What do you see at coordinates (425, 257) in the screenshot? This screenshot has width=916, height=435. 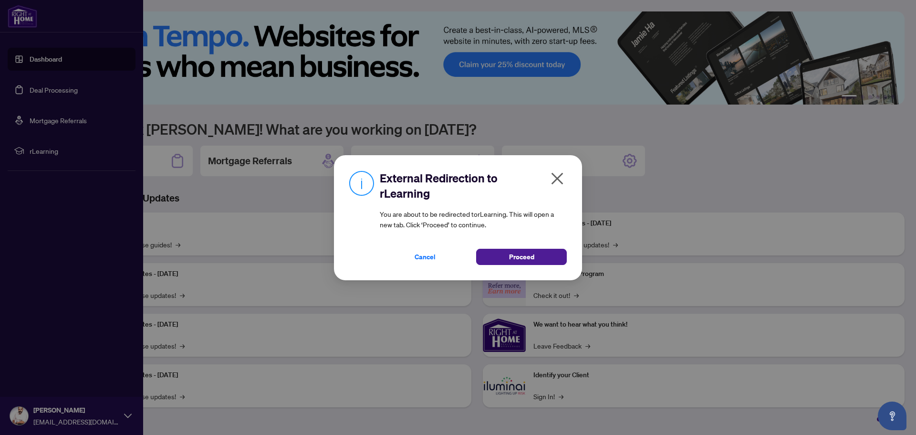 I see `button: Cancel` at bounding box center [425, 257].